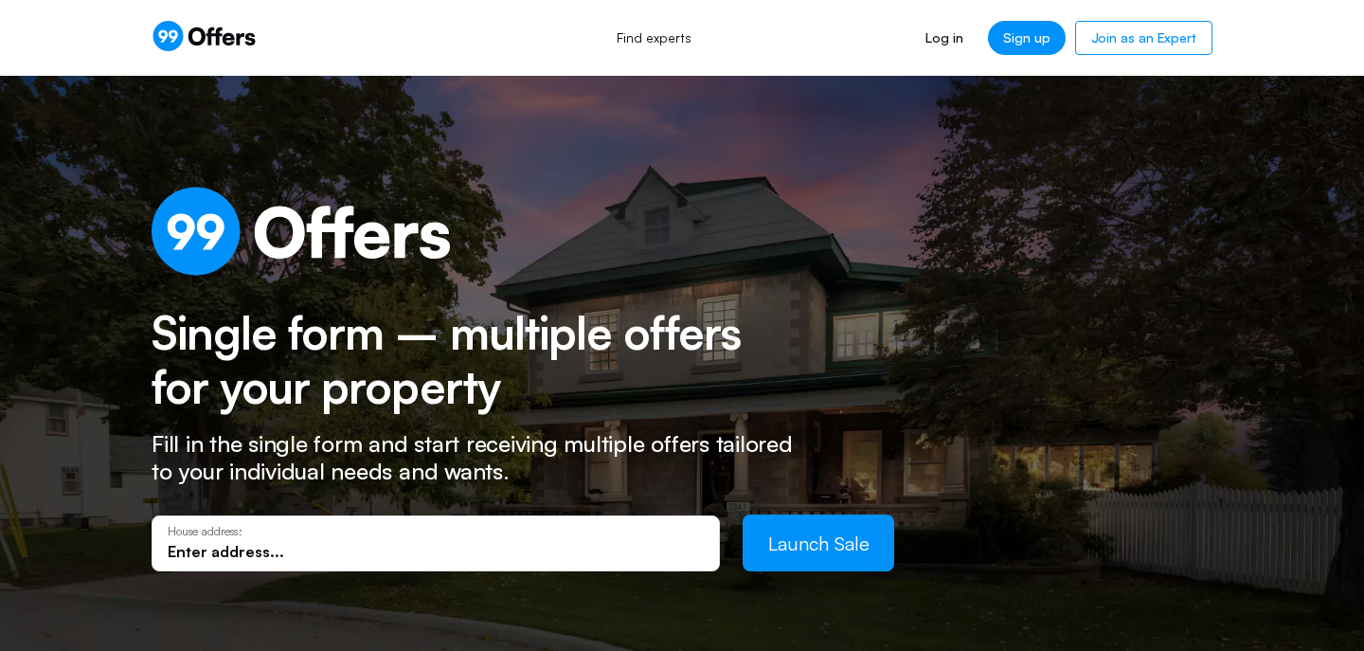  What do you see at coordinates (483, 458) in the screenshot?
I see `p: Fill in the single form and start receiving multiple offers tailored to your individual needs and...` at bounding box center [483, 458].